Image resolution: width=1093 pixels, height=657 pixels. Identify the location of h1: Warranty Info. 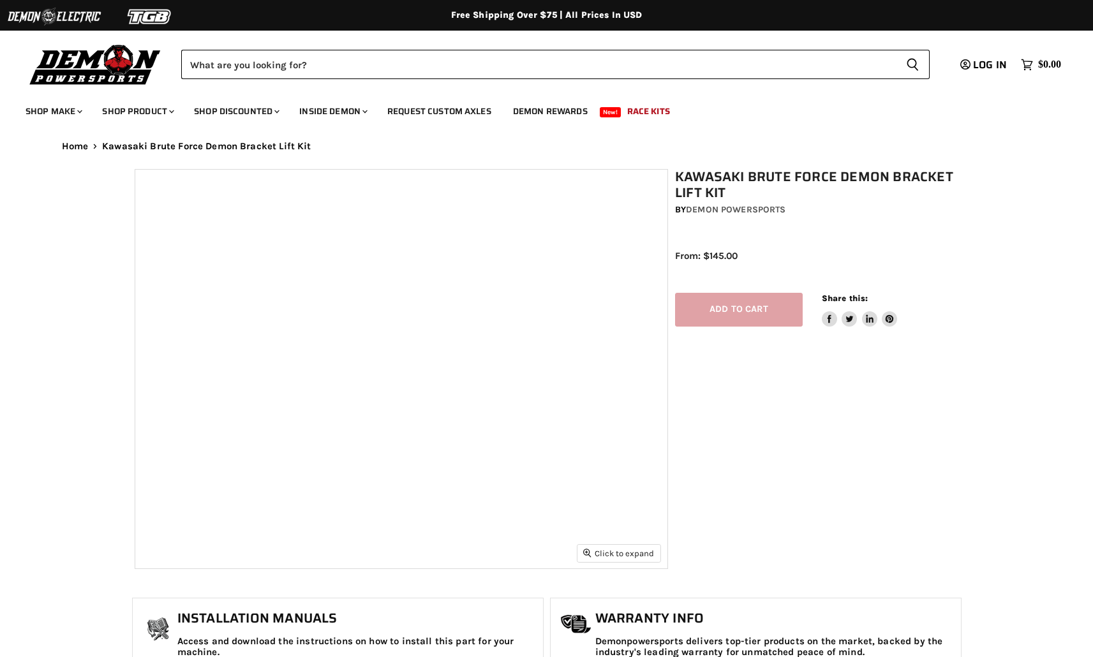
(774, 619).